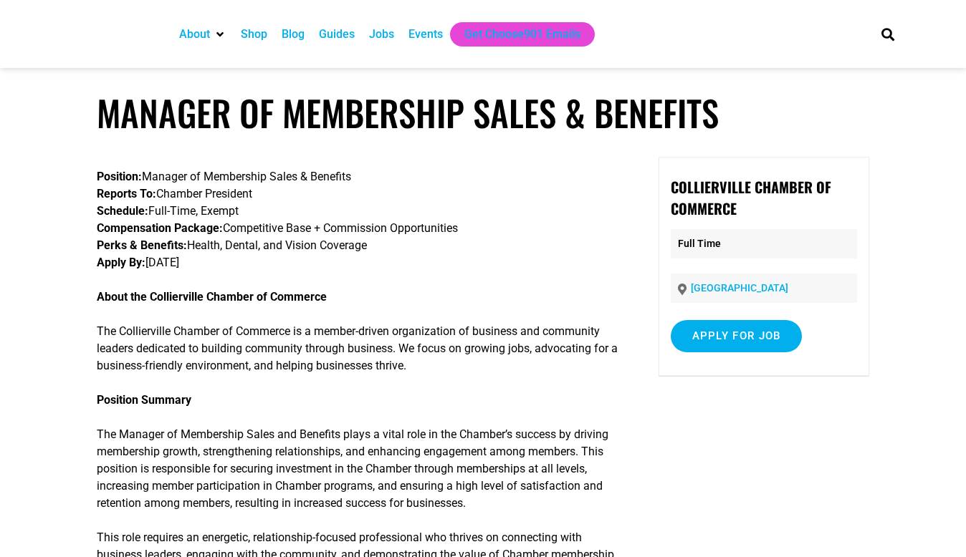  What do you see at coordinates (144, 400) in the screenshot?
I see `strong: Position Summary` at bounding box center [144, 400].